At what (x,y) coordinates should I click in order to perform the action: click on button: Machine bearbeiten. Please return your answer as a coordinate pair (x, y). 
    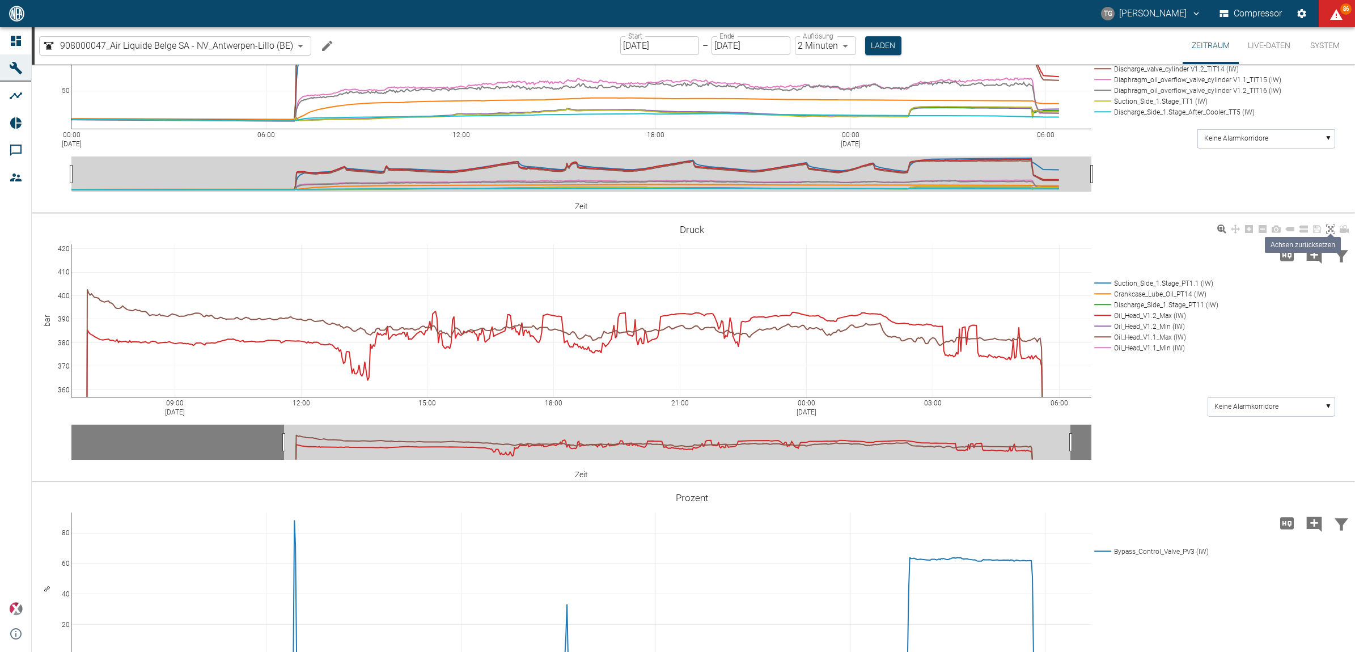
    Looking at the image, I should click on (327, 46).